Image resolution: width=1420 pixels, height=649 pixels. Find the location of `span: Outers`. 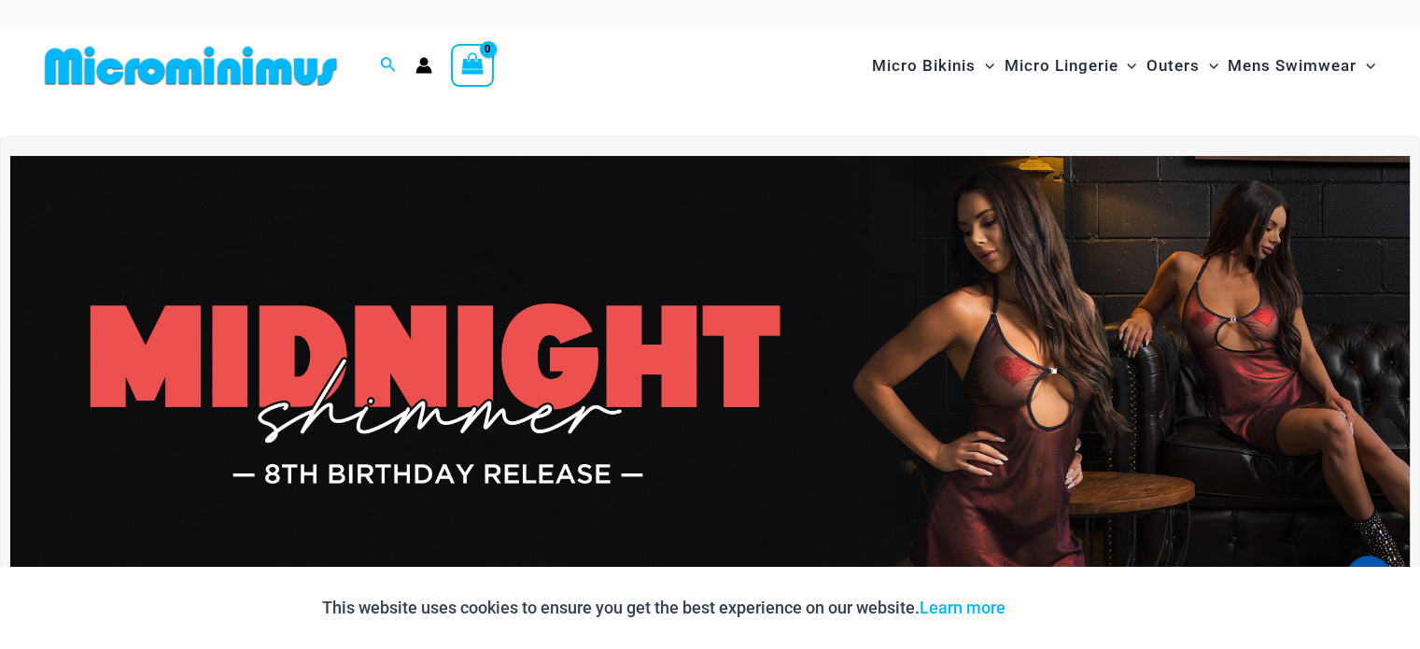

span: Outers is located at coordinates (1173, 65).